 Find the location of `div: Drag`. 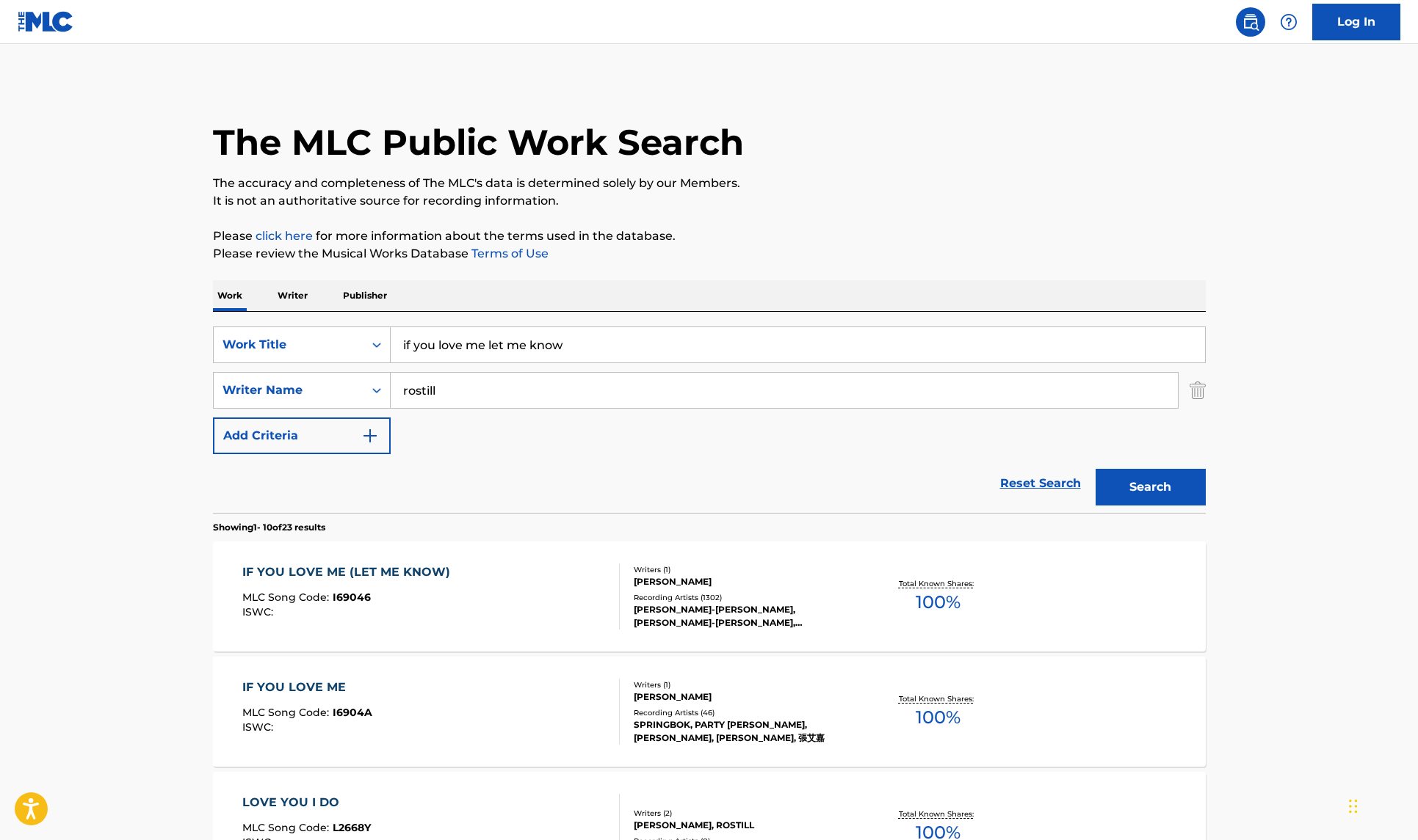

div: Drag is located at coordinates (1353, 807).